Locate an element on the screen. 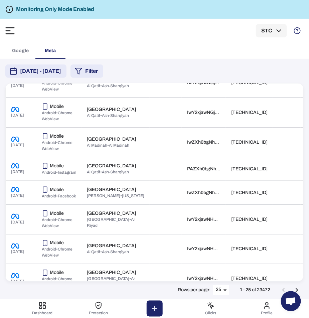 This screenshot has height=318, width=309. div: IwY2xjawNHFmxleHRuA2FlbQEwAGFkaWQBqyeDbSaGxAEeBOx7R2NpmTdwqIzCm1XN6WNm_qI57LrTI7dOXBwfBgaEwEhkMe7... is located at coordinates (204, 220).